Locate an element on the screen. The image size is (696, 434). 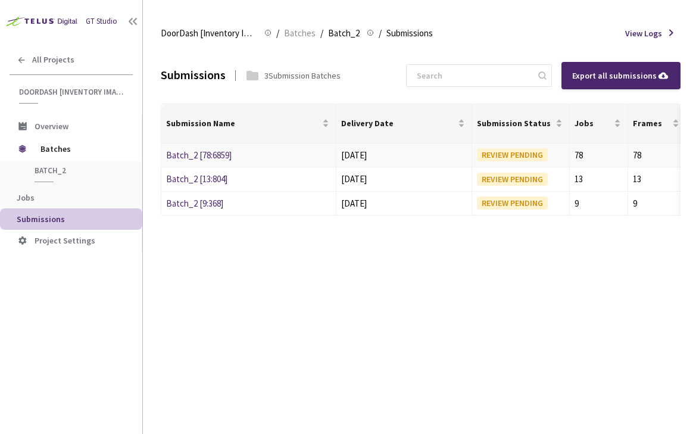
a: Batch_2 [9:368] is located at coordinates (195, 203).